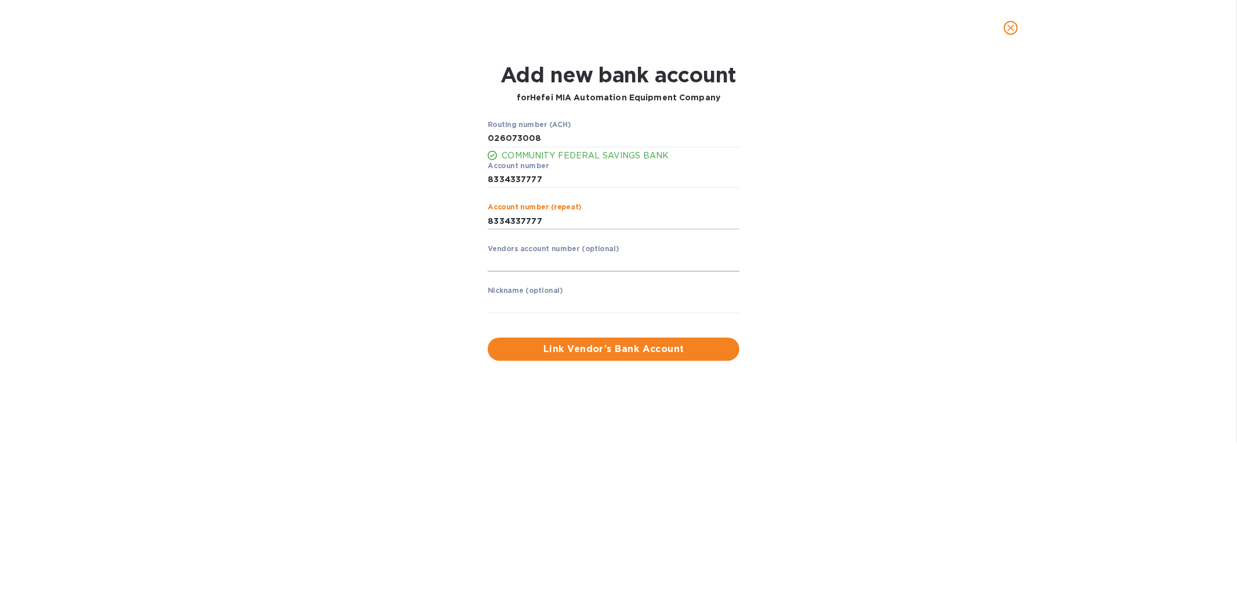 This screenshot has height=609, width=1237. Describe the element at coordinates (529, 125) in the screenshot. I see `label: Routing number (ACH)` at that location.